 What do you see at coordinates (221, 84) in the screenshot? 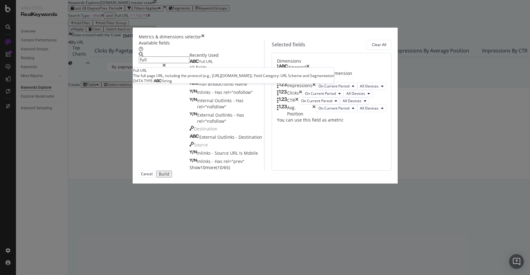
I see `span: Breadcrumb` at bounding box center [221, 84].